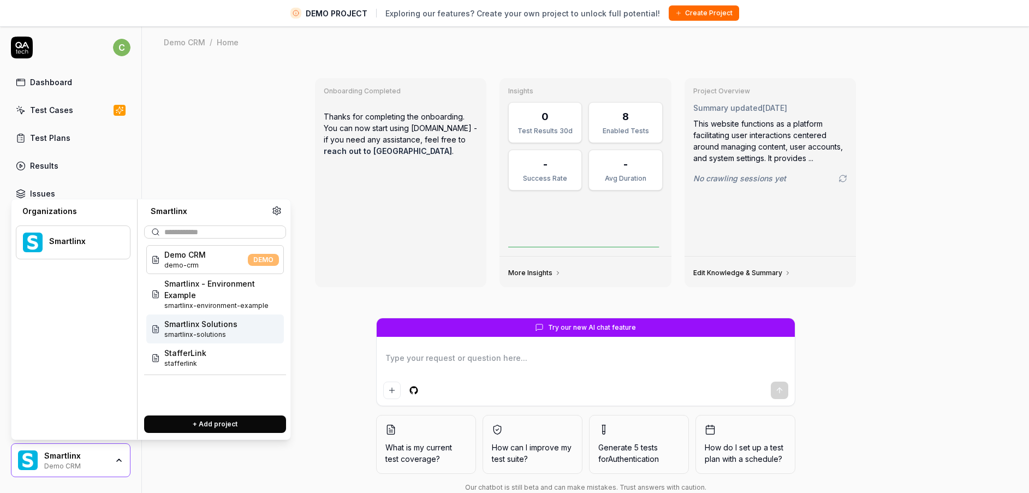  Describe the element at coordinates (185, 353) in the screenshot. I see `span: StafferLink` at that location.